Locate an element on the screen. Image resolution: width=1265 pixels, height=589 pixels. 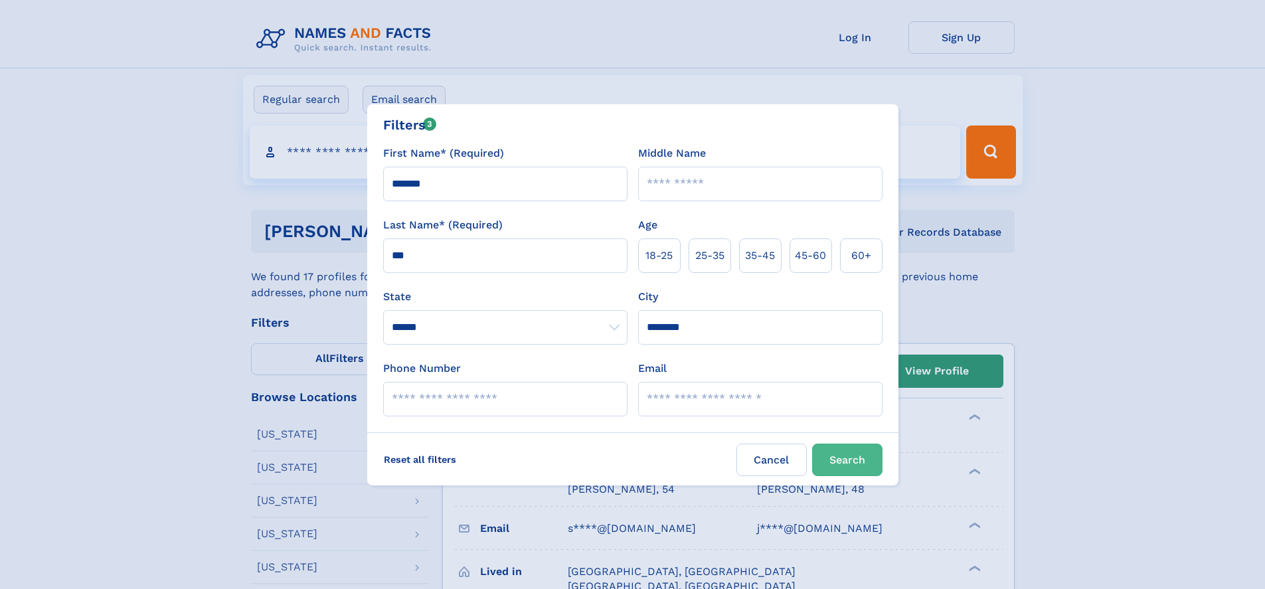
label: Middle Name is located at coordinates (672, 153).